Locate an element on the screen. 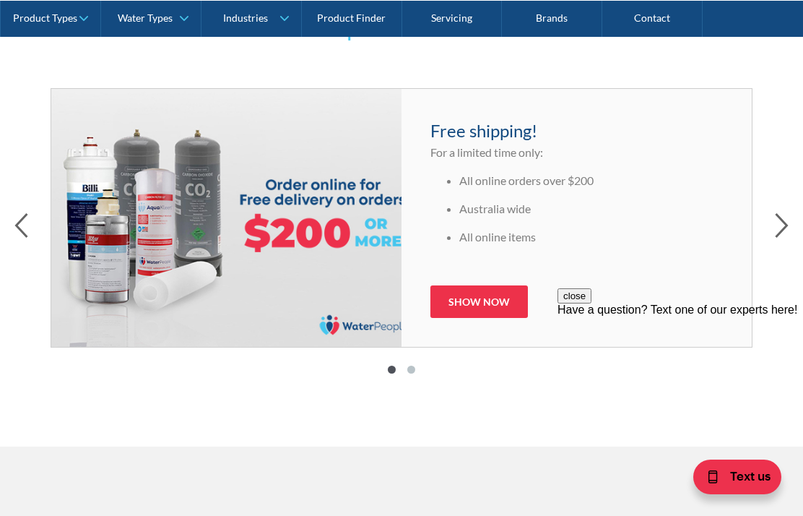 Image resolution: width=803 pixels, height=516 pixels. p: For a limited time only: is located at coordinates (576, 152).